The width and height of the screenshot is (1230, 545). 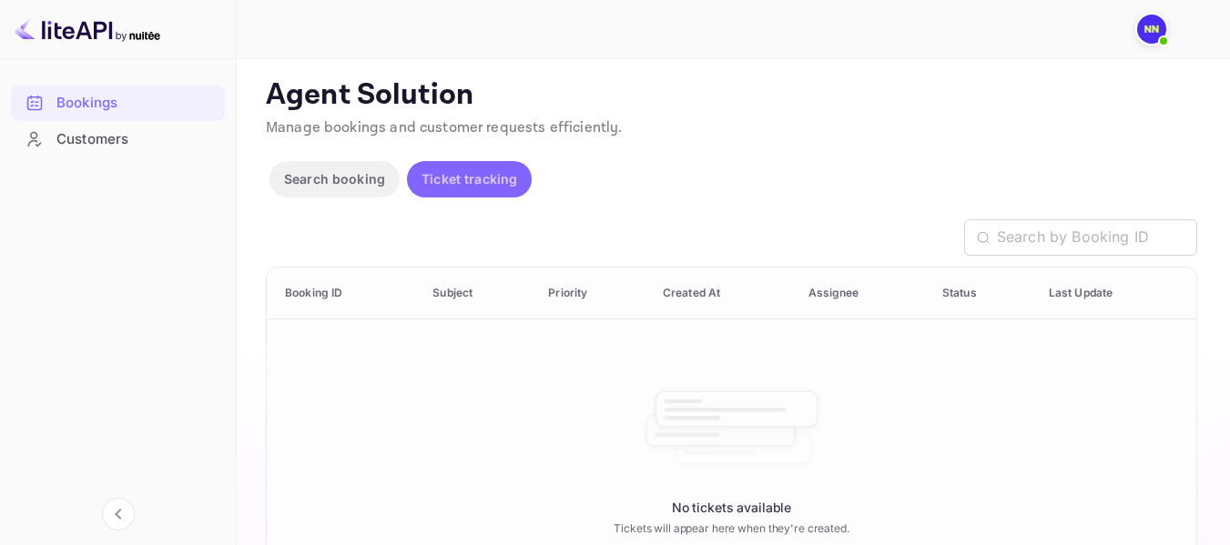 What do you see at coordinates (117, 138) in the screenshot?
I see `a: Customers` at bounding box center [117, 138].